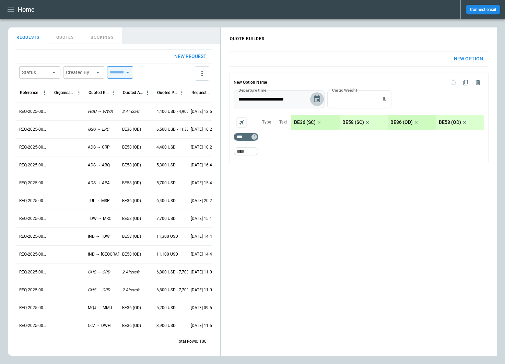 Image resolution: width=505 pixels, height=364 pixels. Describe the element at coordinates (385, 99) in the screenshot. I see `p: lb` at that location.